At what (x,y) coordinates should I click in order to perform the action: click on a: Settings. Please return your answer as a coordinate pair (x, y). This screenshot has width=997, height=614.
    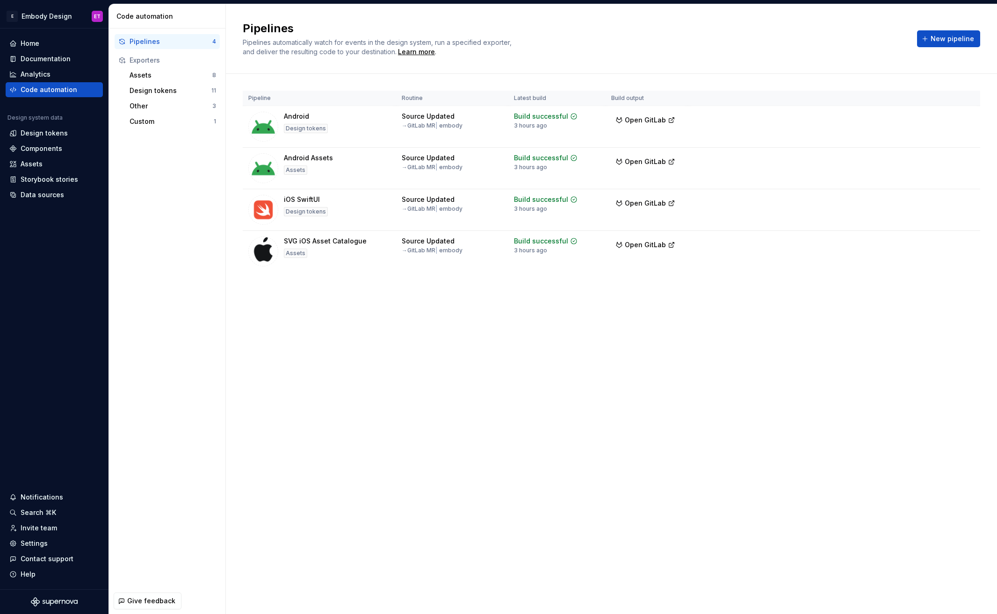
    Looking at the image, I should click on (54, 544).